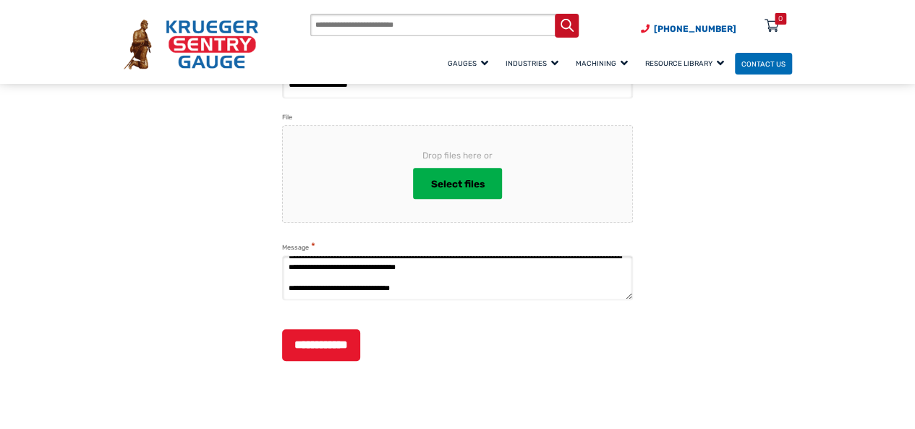 Image resolution: width=915 pixels, height=429 pixels. Describe the element at coordinates (470, 63) in the screenshot. I see `a: Gauges` at that location.